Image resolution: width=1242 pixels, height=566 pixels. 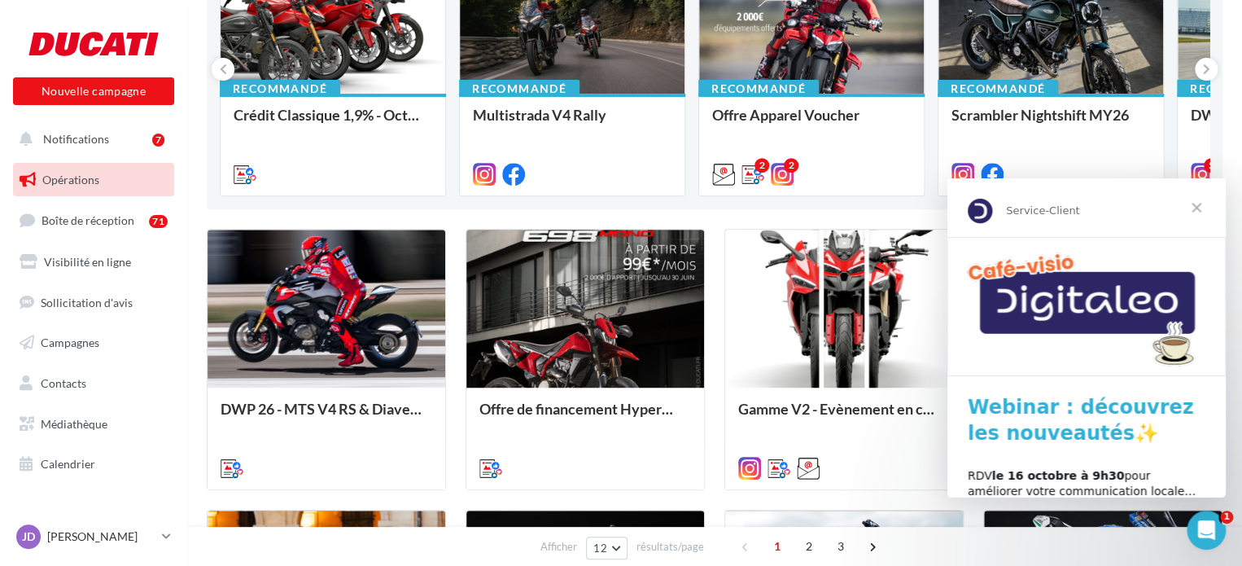 What do you see at coordinates (70, 342) in the screenshot?
I see `span: Campagnes` at bounding box center [70, 342].